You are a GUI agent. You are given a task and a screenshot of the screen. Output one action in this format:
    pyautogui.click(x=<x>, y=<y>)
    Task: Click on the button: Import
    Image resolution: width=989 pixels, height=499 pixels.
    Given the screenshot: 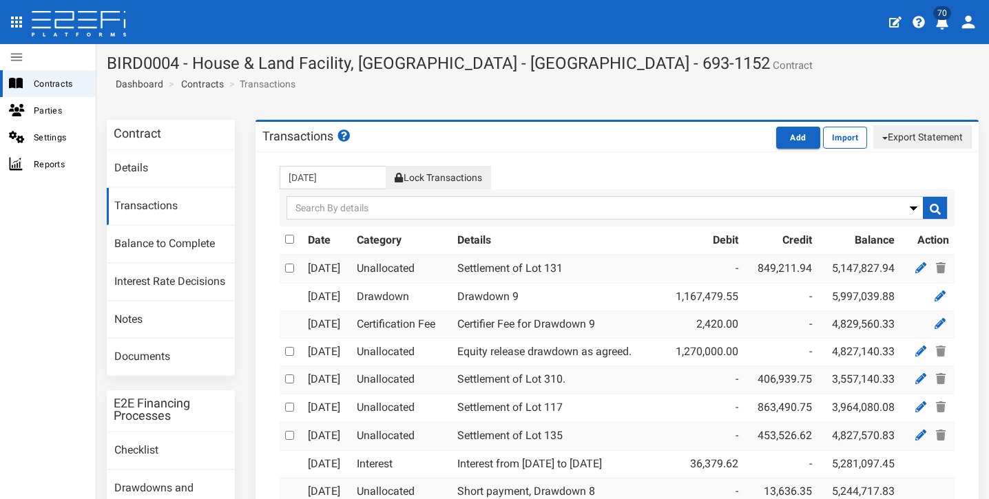 What is the action you would take?
    pyautogui.click(x=845, y=138)
    